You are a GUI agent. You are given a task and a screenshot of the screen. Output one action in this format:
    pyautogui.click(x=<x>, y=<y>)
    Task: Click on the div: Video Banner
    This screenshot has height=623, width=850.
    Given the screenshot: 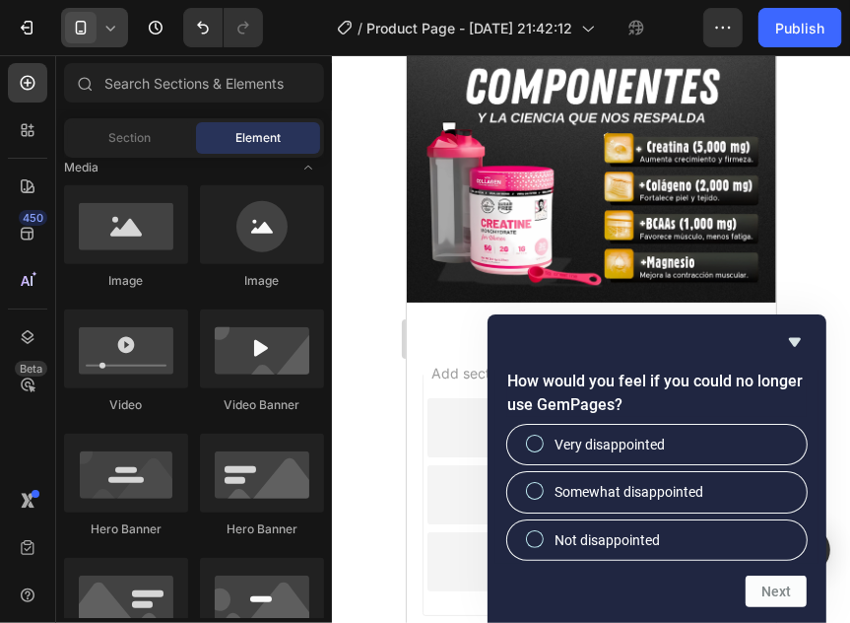 What is the action you would take?
    pyautogui.click(x=262, y=405)
    